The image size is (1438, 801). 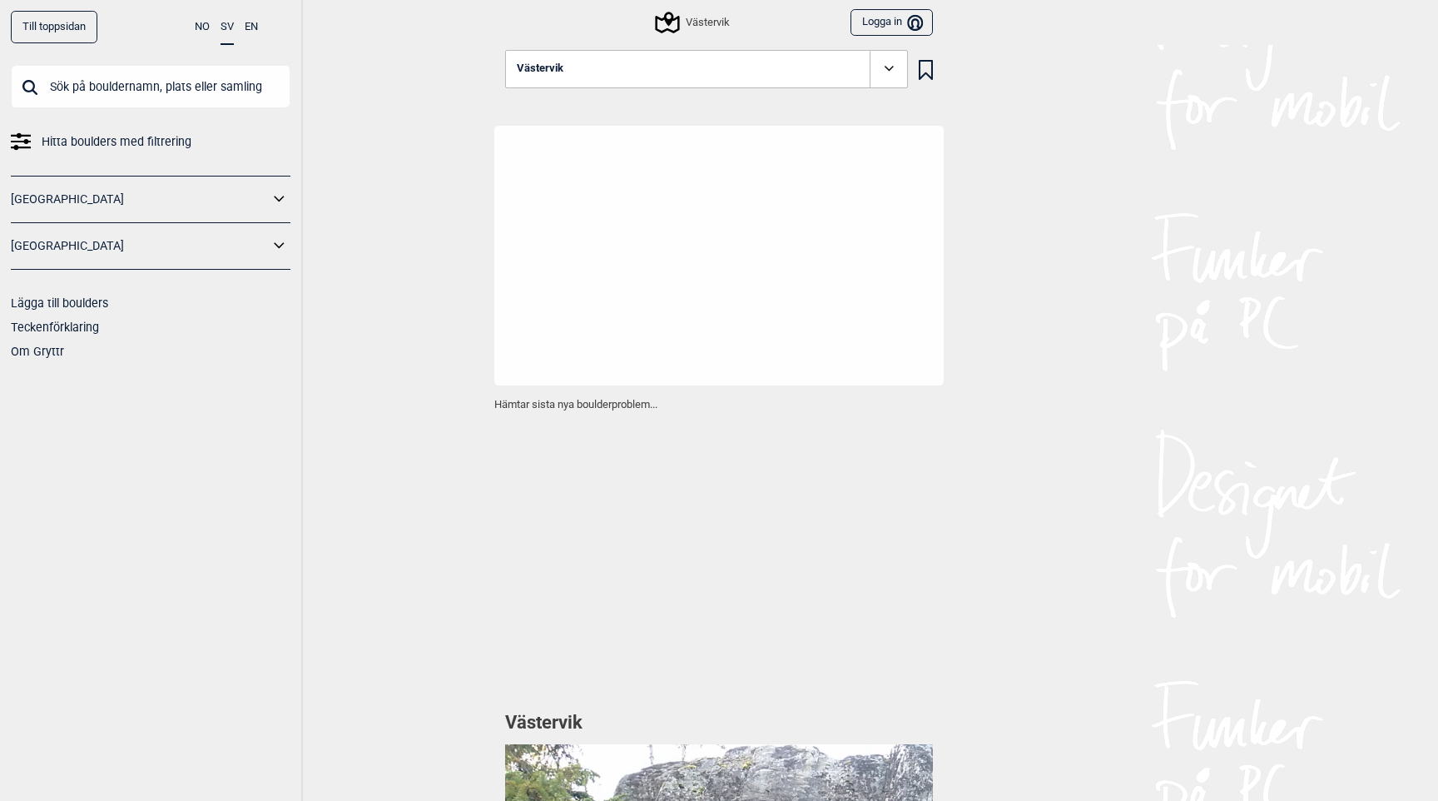 What do you see at coordinates (706, 69) in the screenshot?
I see `button: Västervik` at bounding box center [706, 69].